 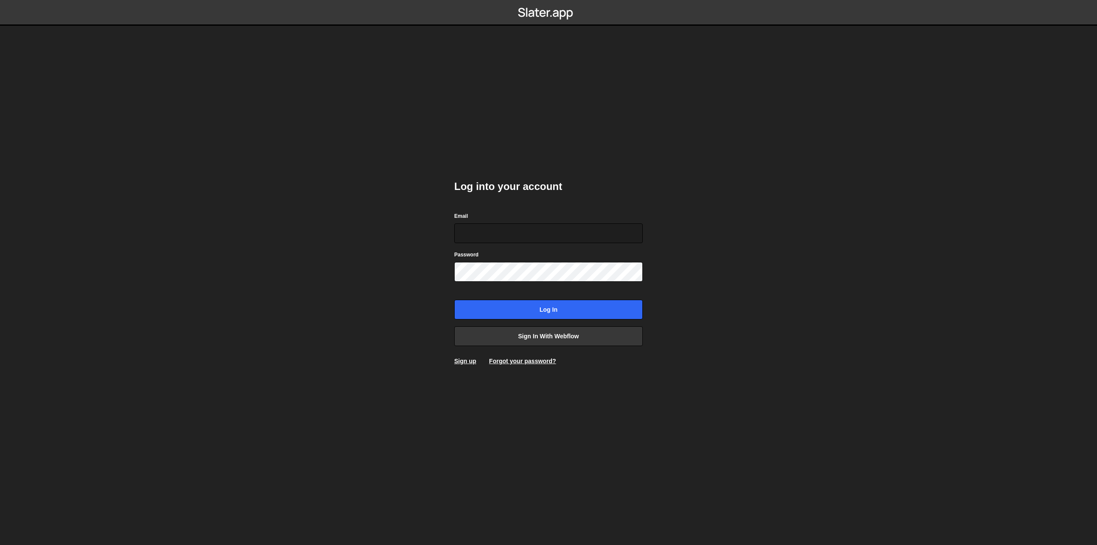 What do you see at coordinates (466, 255) in the screenshot?
I see `label: Password` at bounding box center [466, 255].